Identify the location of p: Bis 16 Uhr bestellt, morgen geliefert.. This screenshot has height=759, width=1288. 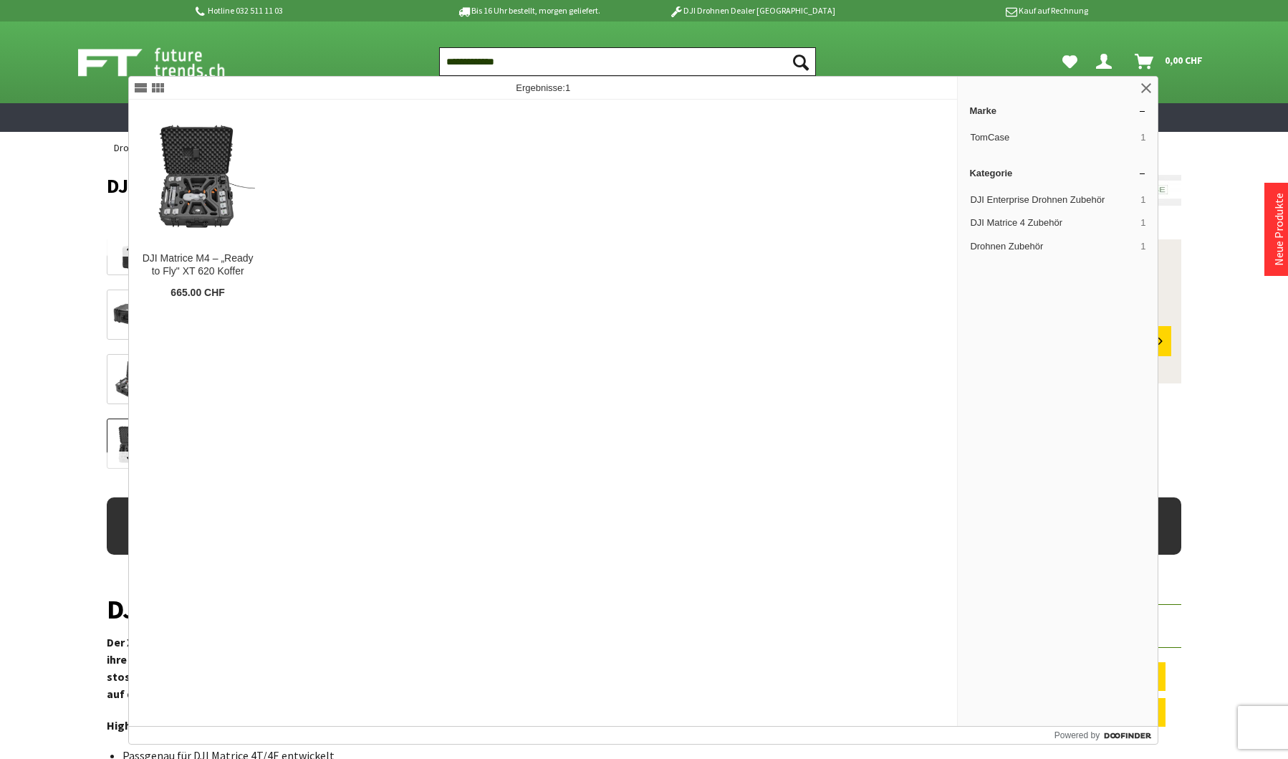
(528, 11).